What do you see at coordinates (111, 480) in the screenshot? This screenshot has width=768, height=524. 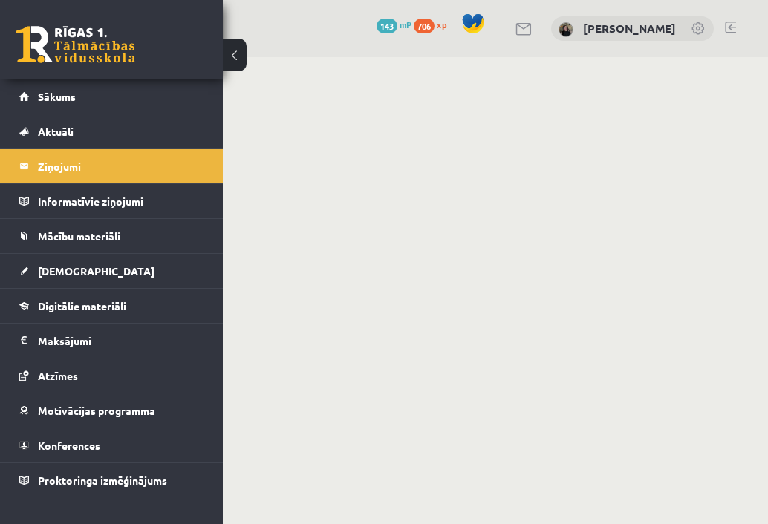 I see `a: Proktoringa izmēģinājums` at bounding box center [111, 480].